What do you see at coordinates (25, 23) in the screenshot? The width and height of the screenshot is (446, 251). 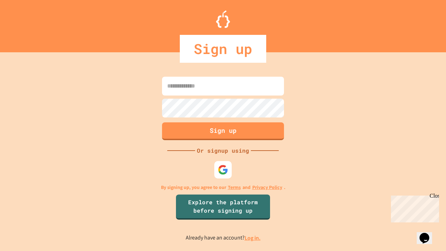 I see `div: Chat with us now!Close` at bounding box center [25, 23].